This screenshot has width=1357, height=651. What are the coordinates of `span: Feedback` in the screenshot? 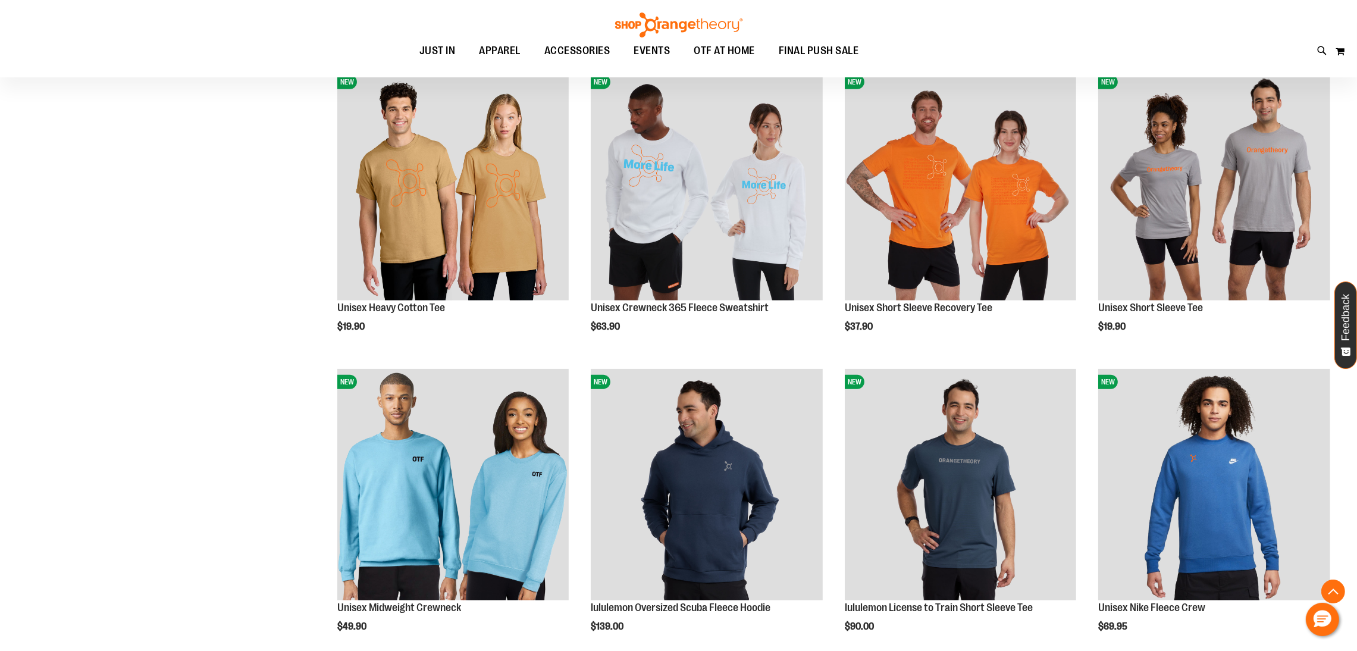 It's located at (1346, 317).